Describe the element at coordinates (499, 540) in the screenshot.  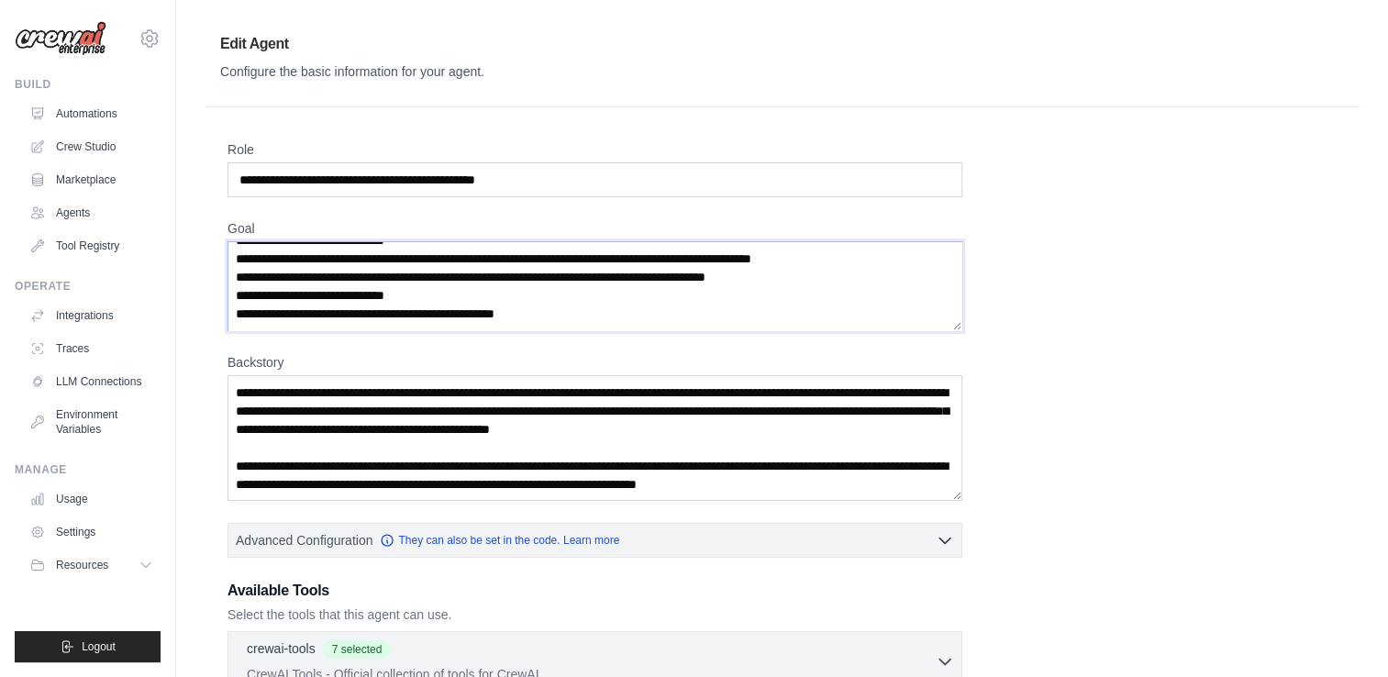
I see `a: They can also be set in the code. Learn more` at that location.